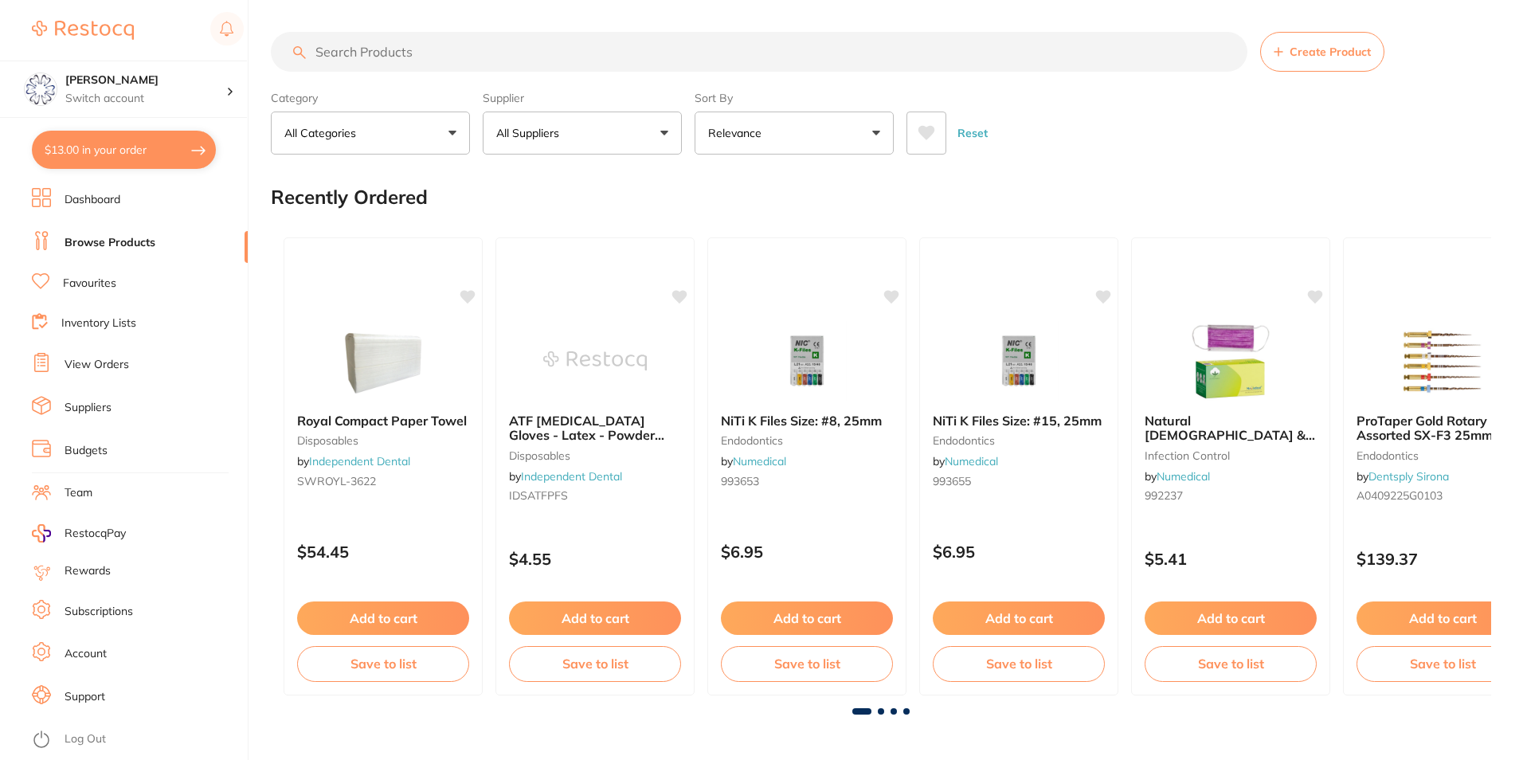 This screenshot has height=760, width=1523. What do you see at coordinates (85, 739) in the screenshot?
I see `a: Log Out` at bounding box center [85, 739].